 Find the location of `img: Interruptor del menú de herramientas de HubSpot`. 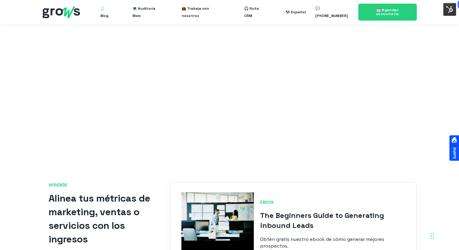

img: Interruptor del menú de herramientas de HubSpot is located at coordinates (450, 9).